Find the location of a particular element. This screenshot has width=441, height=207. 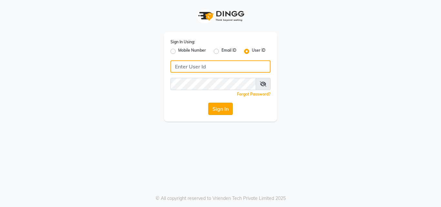

label: Email ID is located at coordinates (229, 51).